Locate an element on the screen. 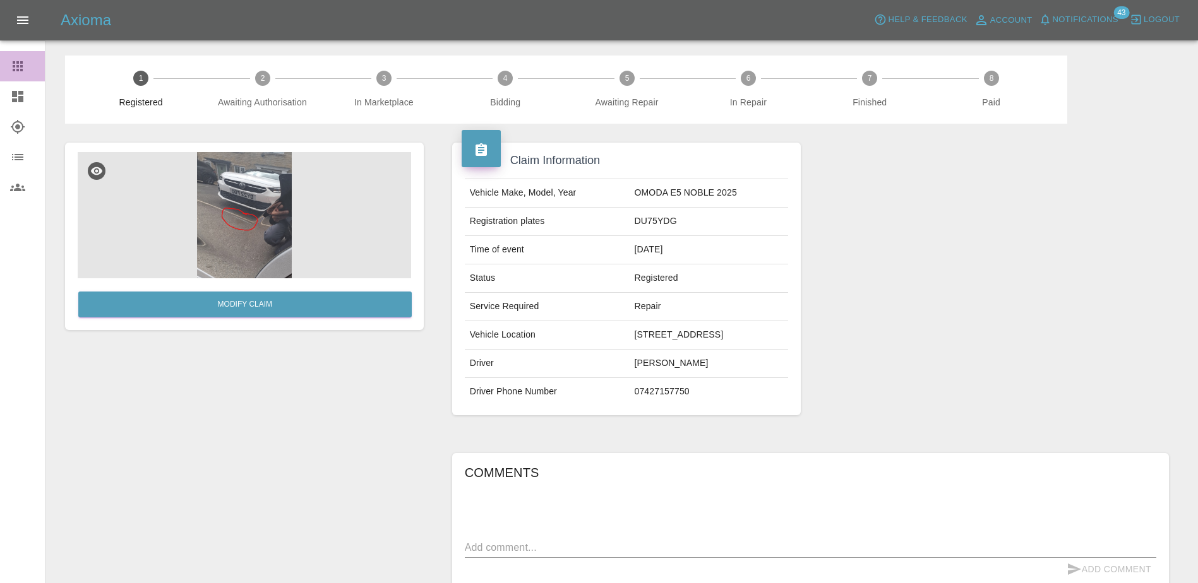 This screenshot has height=583, width=1198. text: 2 is located at coordinates (262, 78).